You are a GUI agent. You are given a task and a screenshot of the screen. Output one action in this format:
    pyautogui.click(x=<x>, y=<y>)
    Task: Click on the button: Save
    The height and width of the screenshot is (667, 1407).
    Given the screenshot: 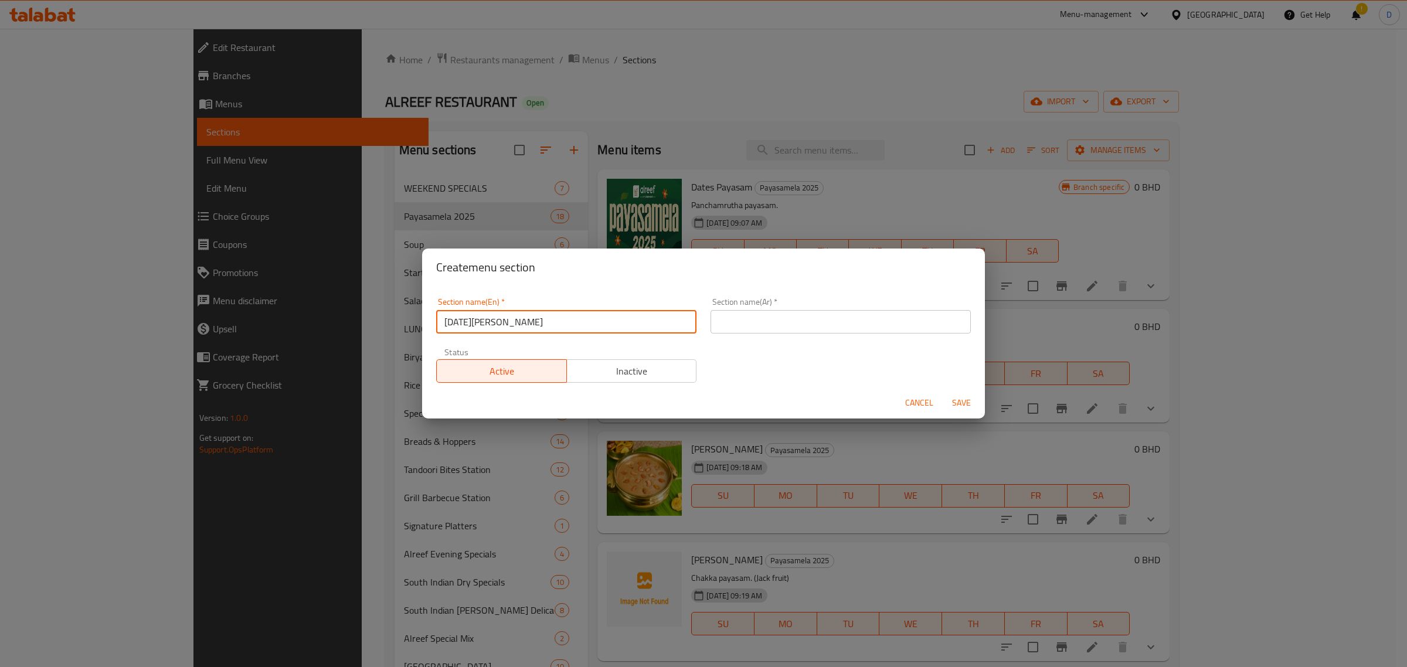 What is the action you would take?
    pyautogui.click(x=962, y=403)
    